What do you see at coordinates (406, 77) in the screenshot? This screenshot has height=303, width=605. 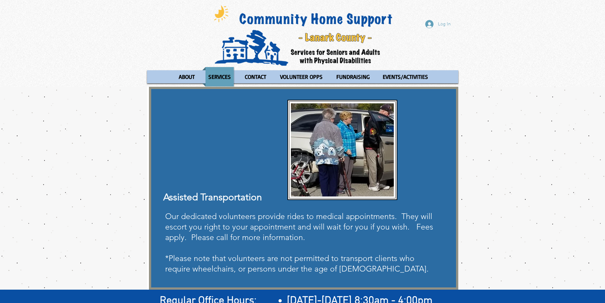 I see `a: EVENTS/ACTIVITIES` at bounding box center [406, 77].